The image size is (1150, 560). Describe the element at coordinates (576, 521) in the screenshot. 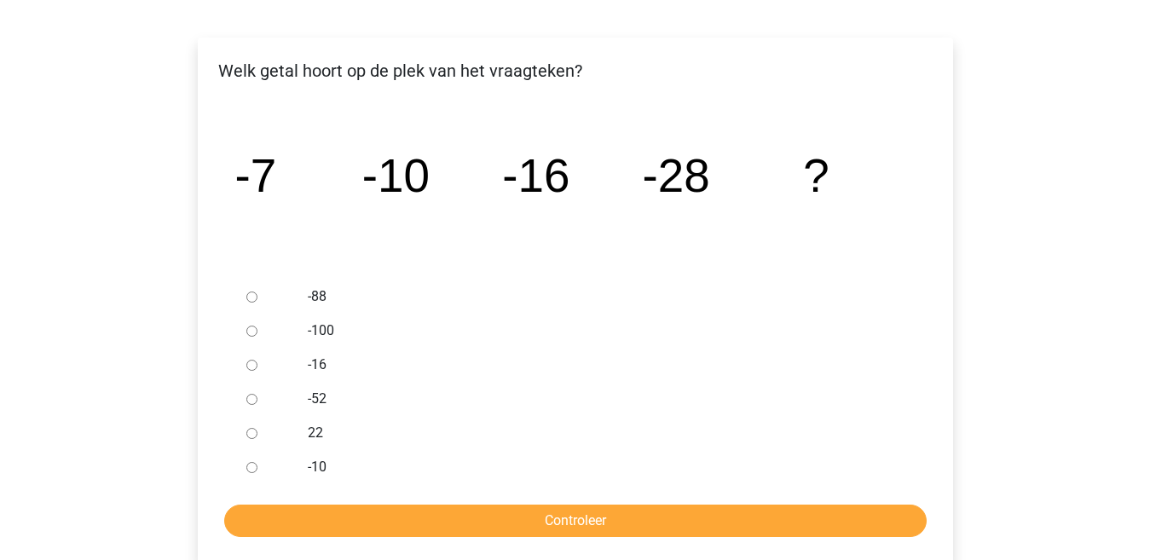

I see `input: Controleer` at that location.